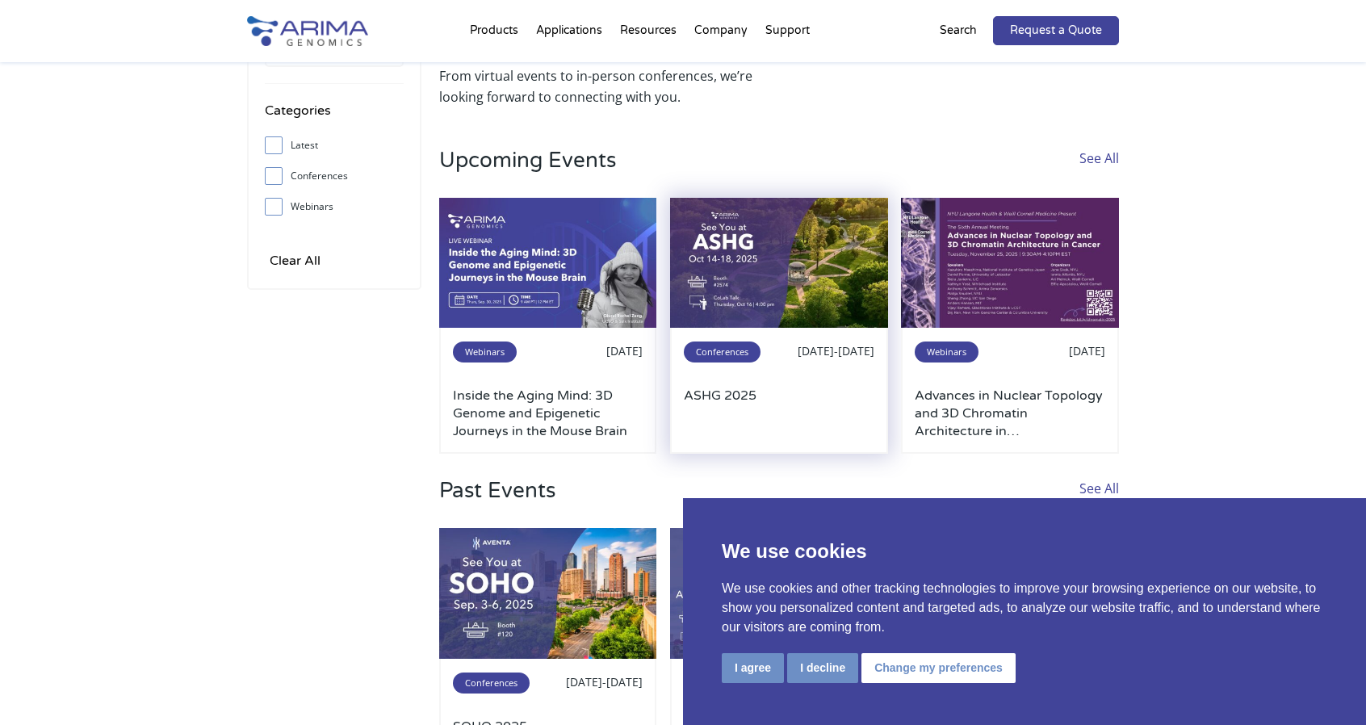 Image resolution: width=1366 pixels, height=725 pixels. What do you see at coordinates (334, 207) in the screenshot?
I see `label: Webinars` at bounding box center [334, 207].